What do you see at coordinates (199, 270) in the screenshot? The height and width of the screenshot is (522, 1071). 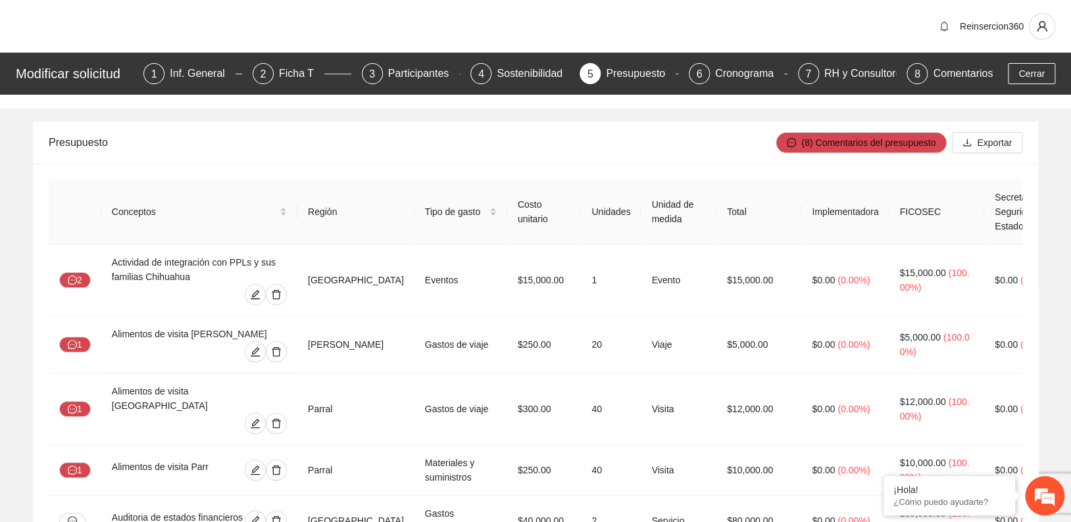 I see `div: Actividad de integración con PPLs y sus familias Chihuahua` at bounding box center [199, 270].